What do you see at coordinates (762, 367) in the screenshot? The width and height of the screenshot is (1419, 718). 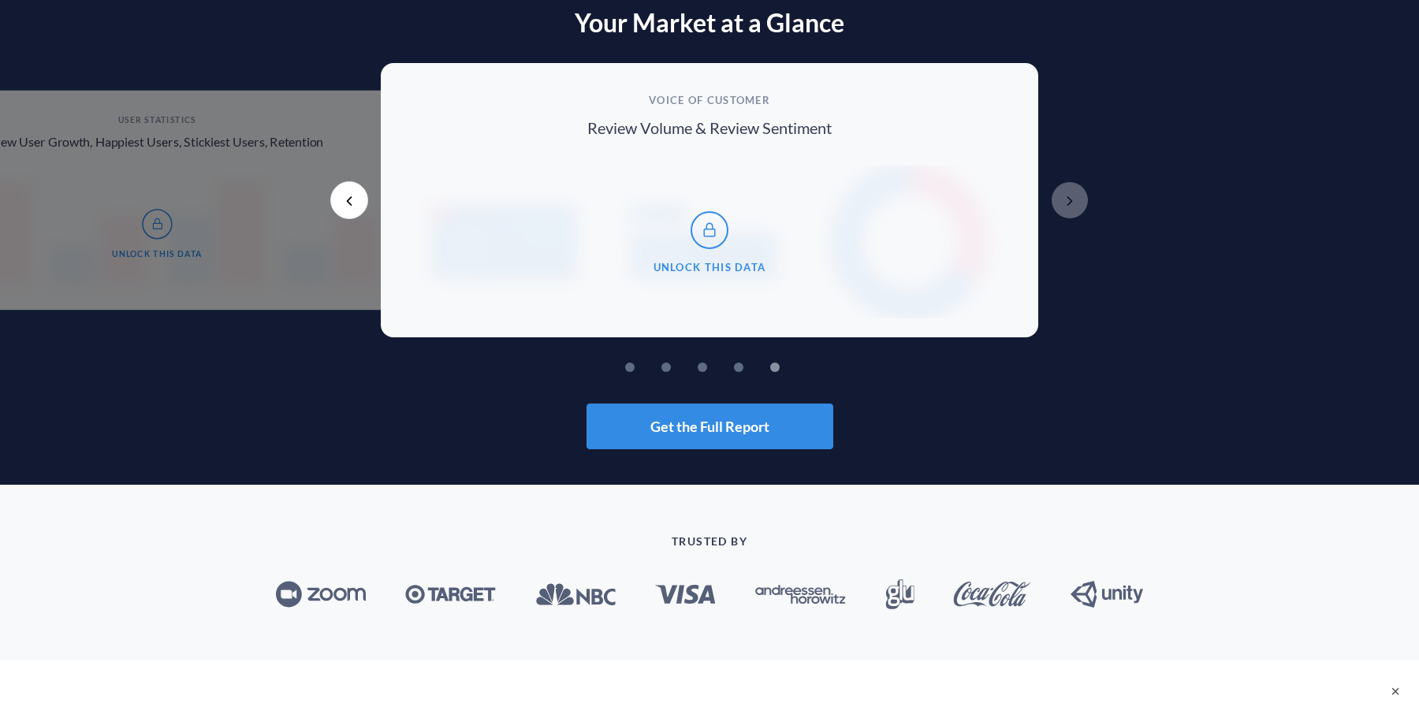 I see `button: 4` at bounding box center [762, 367].